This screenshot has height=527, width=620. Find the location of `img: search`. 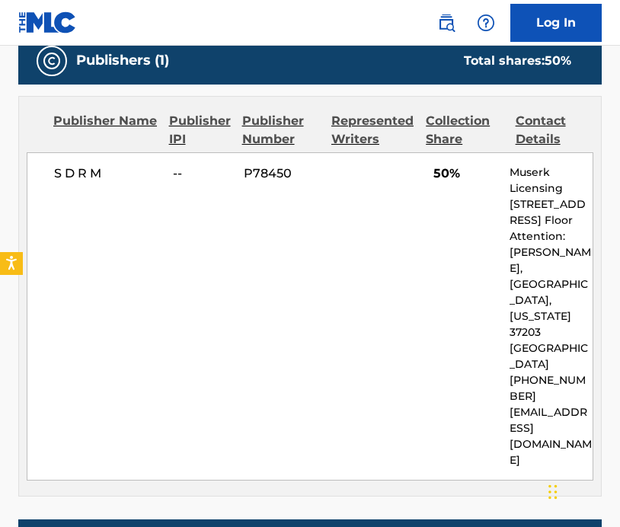

img: search is located at coordinates (446, 23).